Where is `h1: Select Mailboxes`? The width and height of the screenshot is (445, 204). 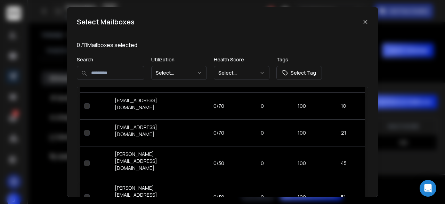 h1: Select Mailboxes is located at coordinates (106, 22).